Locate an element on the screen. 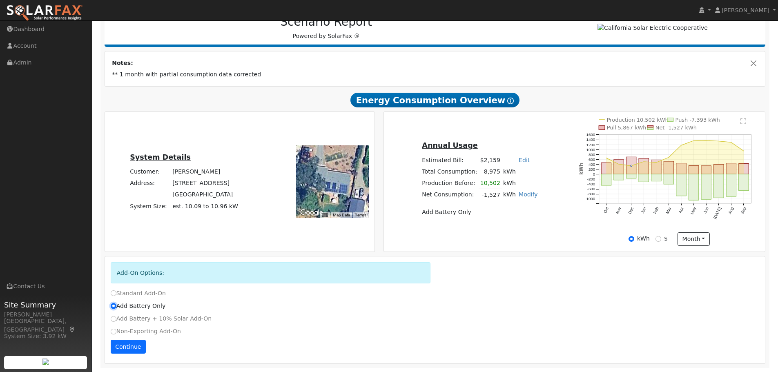  text: Sep is located at coordinates (744, 210).